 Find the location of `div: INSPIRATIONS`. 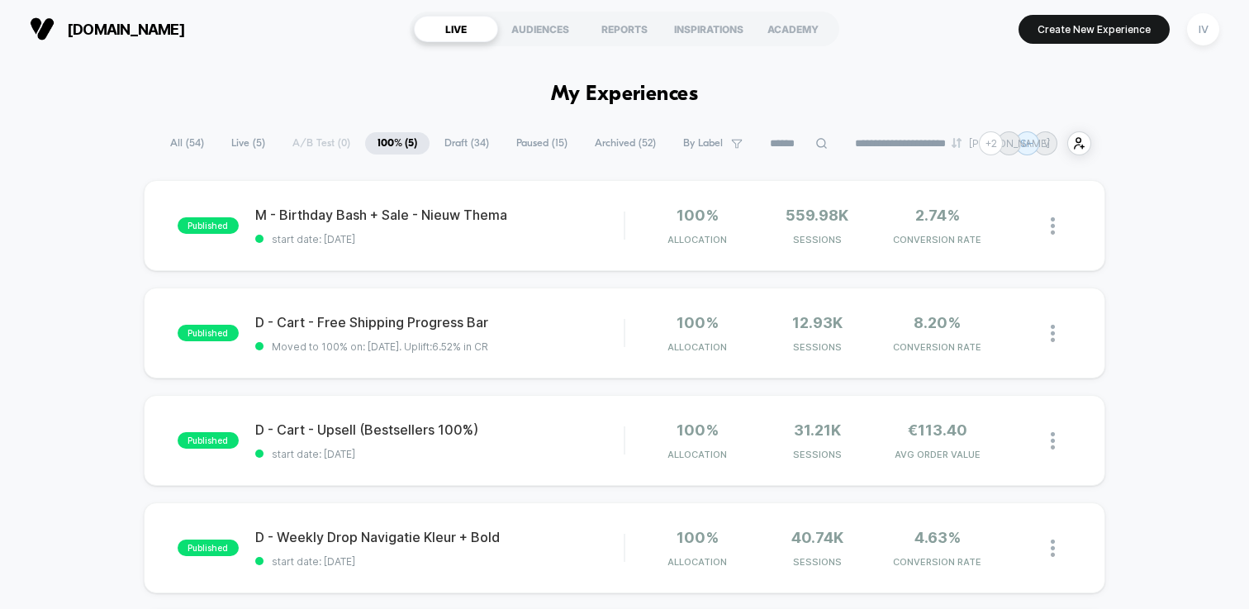

div: INSPIRATIONS is located at coordinates (709, 29).